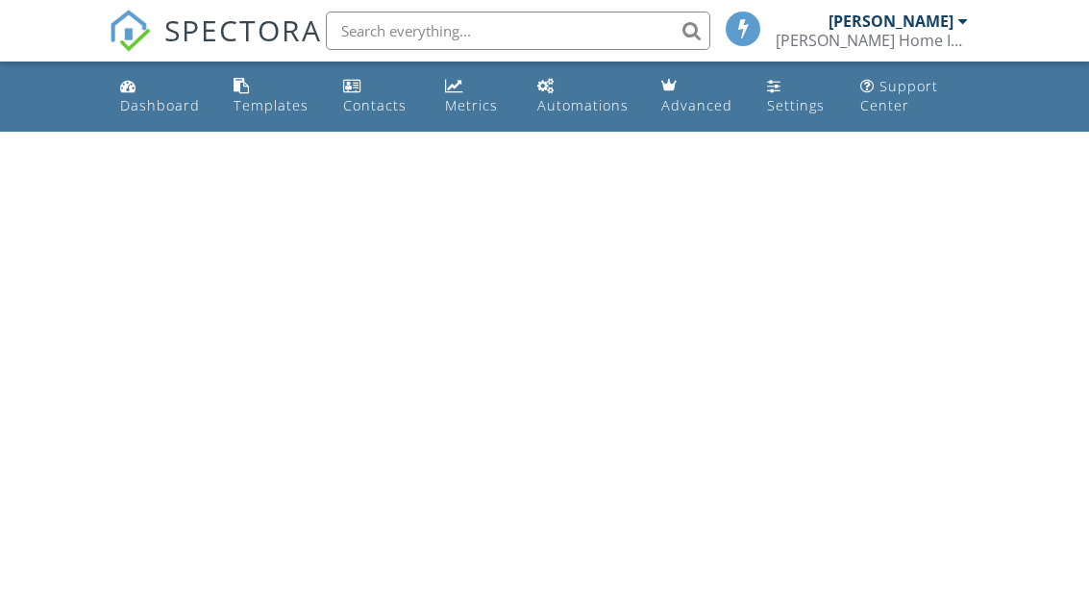 The width and height of the screenshot is (1089, 596). What do you see at coordinates (798, 96) in the screenshot?
I see `a: Settings` at bounding box center [798, 96].